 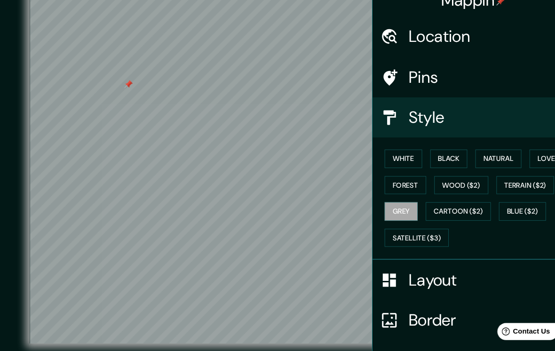 I want to click on div: Style, so click(x=461, y=125).